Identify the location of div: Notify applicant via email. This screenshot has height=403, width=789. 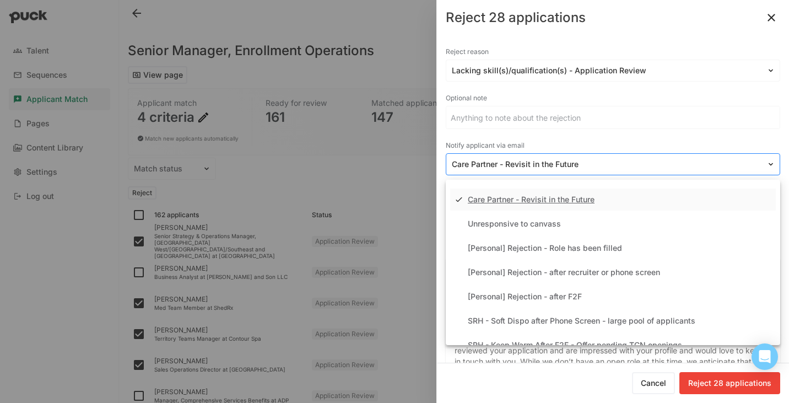
(613, 145).